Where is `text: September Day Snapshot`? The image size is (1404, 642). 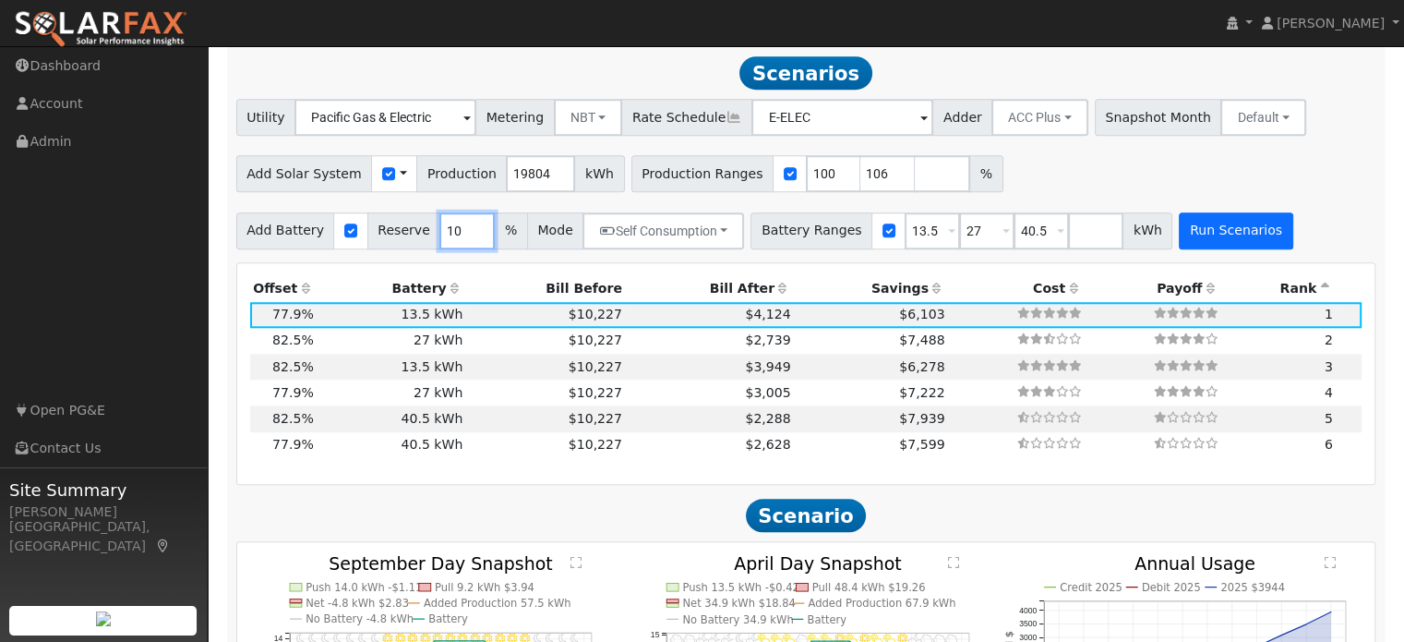
text: September Day Snapshot is located at coordinates (440, 563).